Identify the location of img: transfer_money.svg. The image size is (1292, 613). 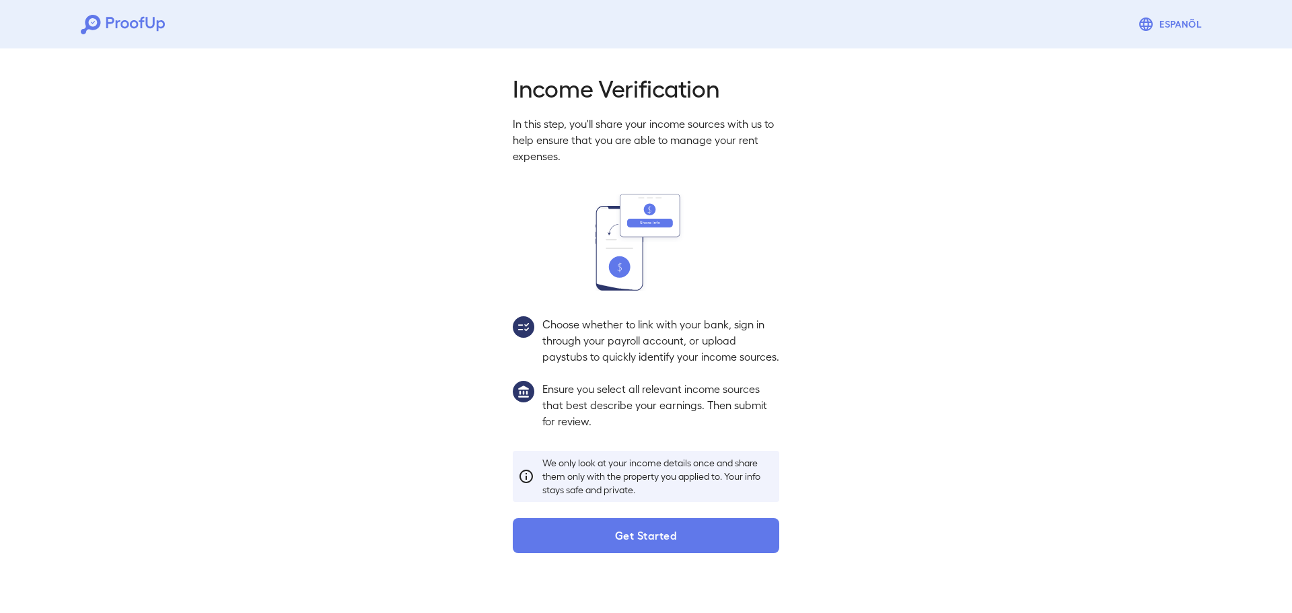
(646, 242).